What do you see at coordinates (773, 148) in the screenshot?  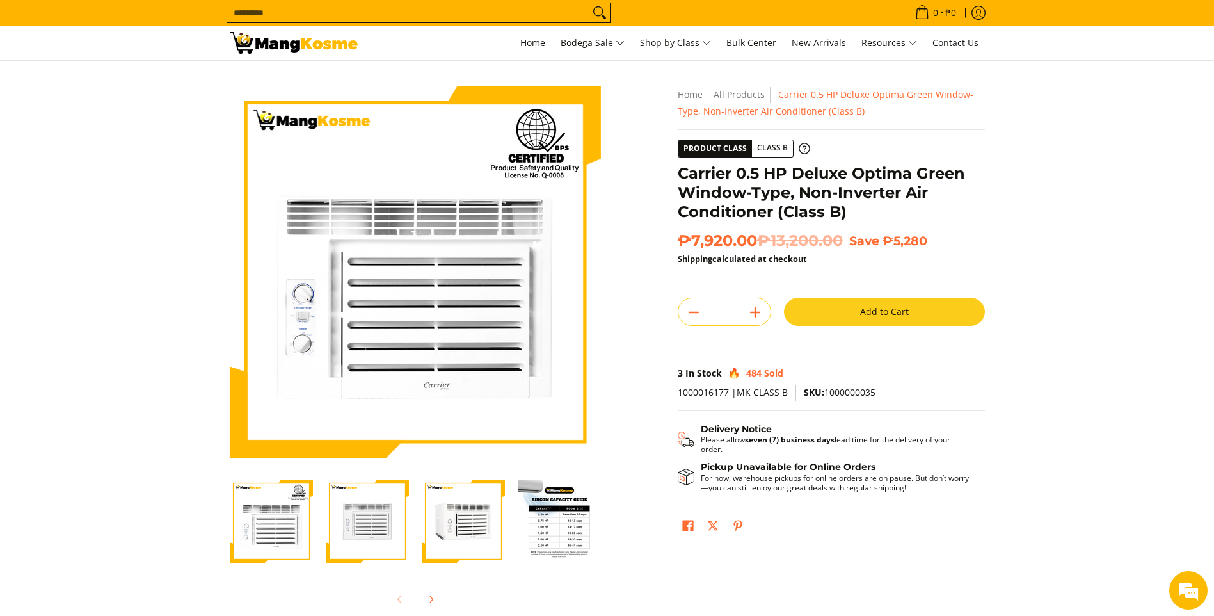 I see `span: Class B` at bounding box center [773, 148].